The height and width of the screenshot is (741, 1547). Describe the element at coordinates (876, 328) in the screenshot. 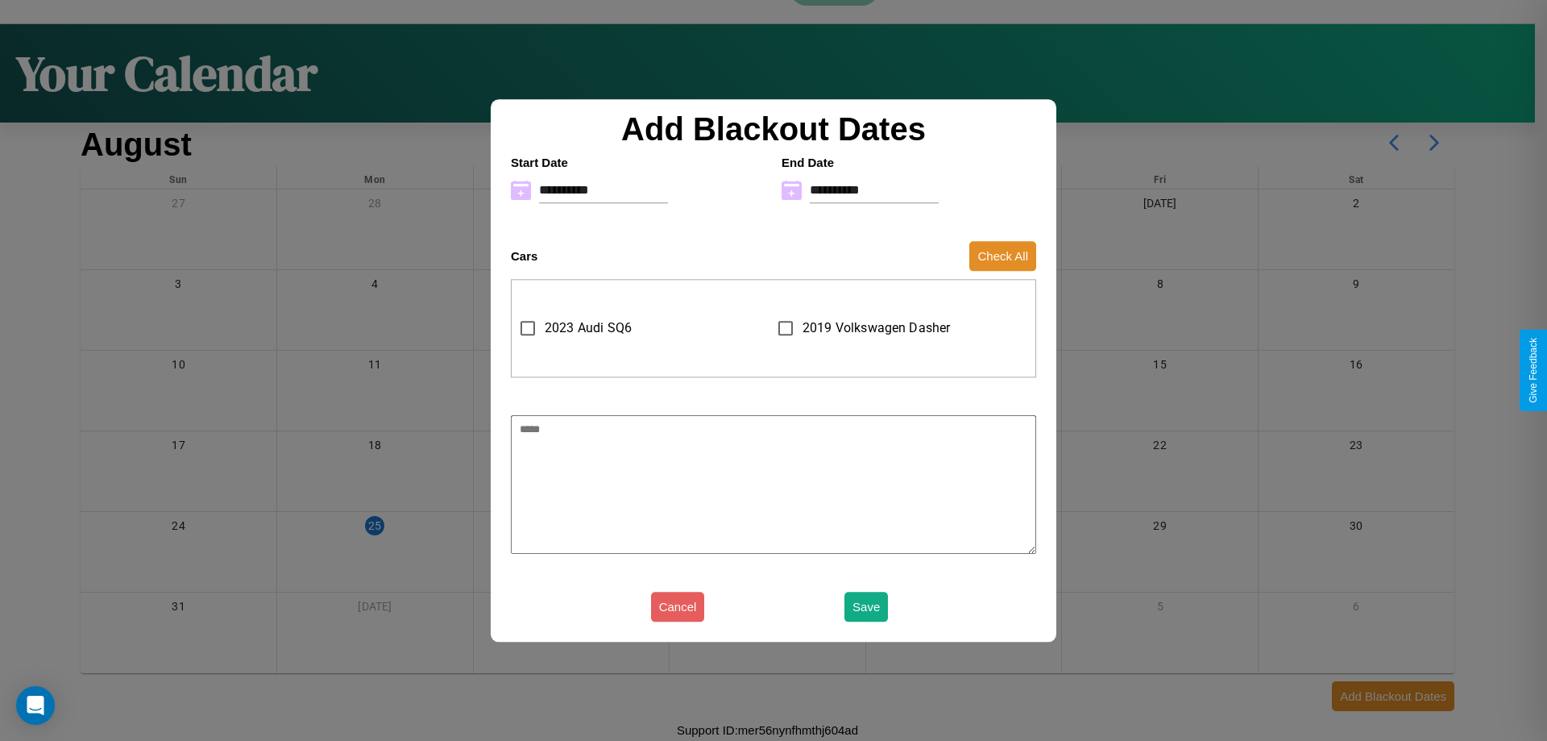

I see `span: 2019 Volkswagen Dasher` at that location.